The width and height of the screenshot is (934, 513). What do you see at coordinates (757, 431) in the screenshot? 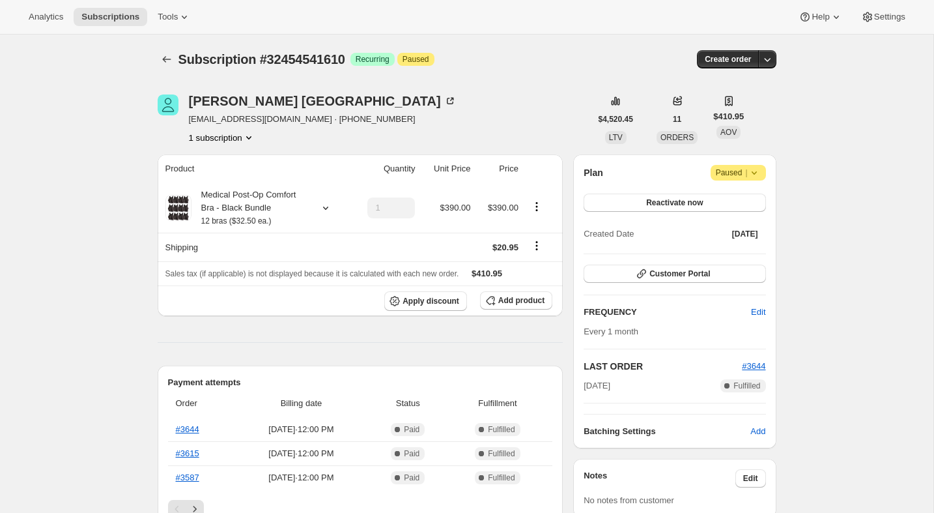
I see `button: Add` at bounding box center [757, 431].